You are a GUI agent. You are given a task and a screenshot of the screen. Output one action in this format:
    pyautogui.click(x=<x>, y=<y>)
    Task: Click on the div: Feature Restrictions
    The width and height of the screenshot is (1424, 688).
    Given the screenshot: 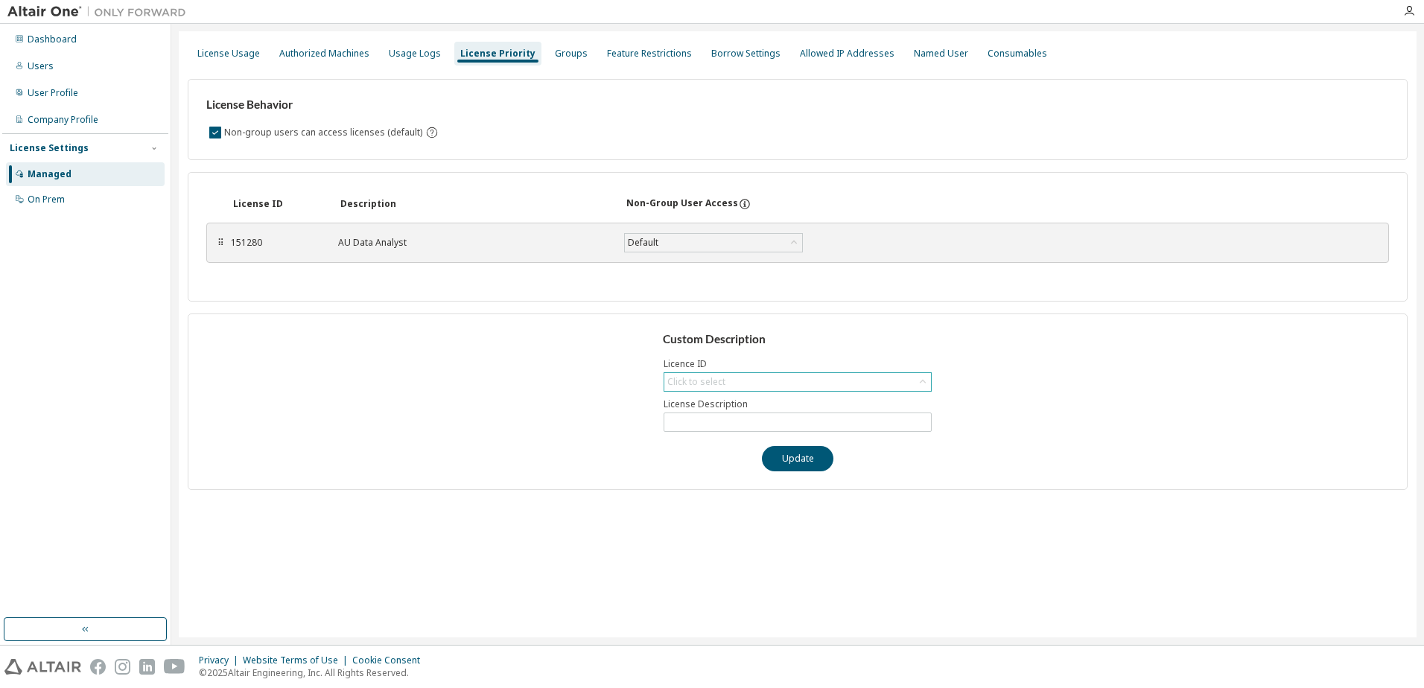 What is the action you would take?
    pyautogui.click(x=649, y=54)
    